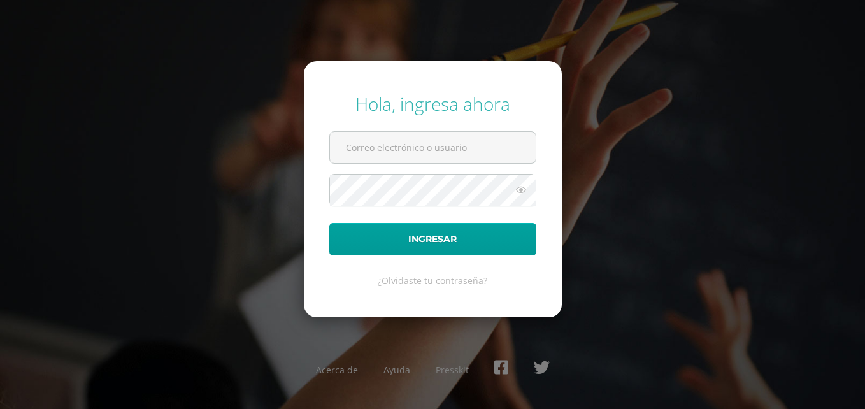  Describe the element at coordinates (432, 104) in the screenshot. I see `div: Hola, ingresa ahora` at that location.